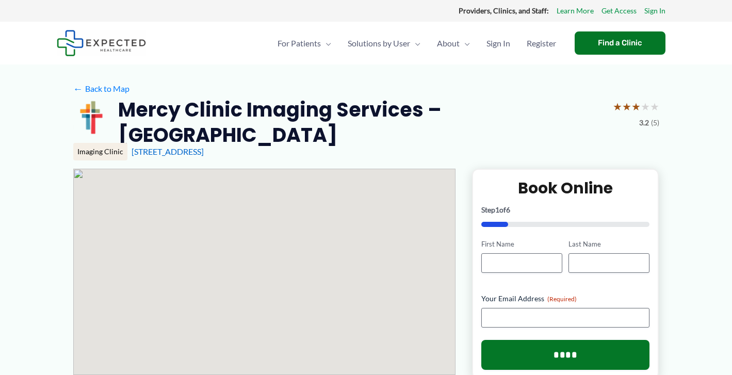  What do you see at coordinates (508, 209) in the screenshot?
I see `span: 6` at bounding box center [508, 209].